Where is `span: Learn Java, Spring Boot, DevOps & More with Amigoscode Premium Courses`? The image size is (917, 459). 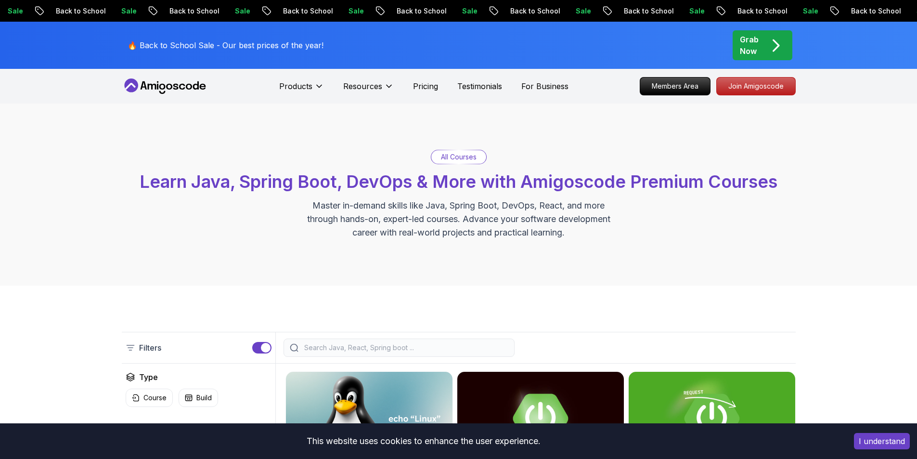 span: Learn Java, Spring Boot, DevOps & More with Amigoscode Premium Courses is located at coordinates (458, 182).